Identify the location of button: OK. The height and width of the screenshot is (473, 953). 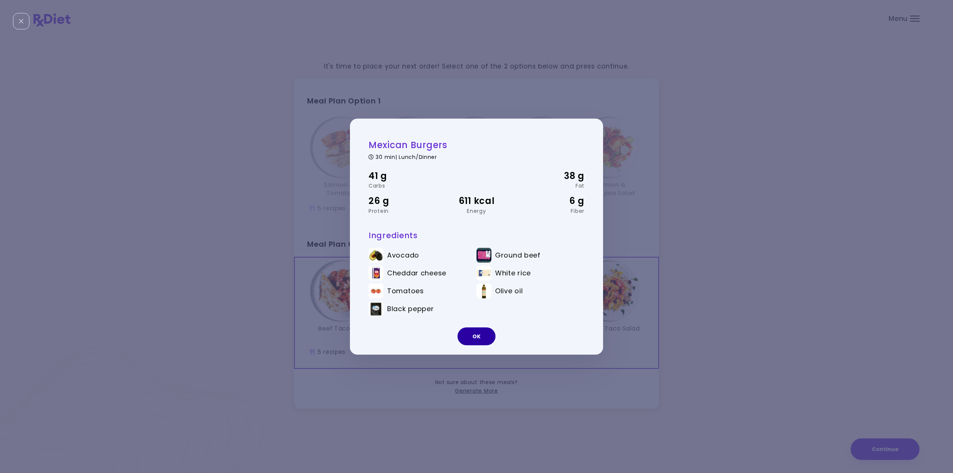
(477, 337).